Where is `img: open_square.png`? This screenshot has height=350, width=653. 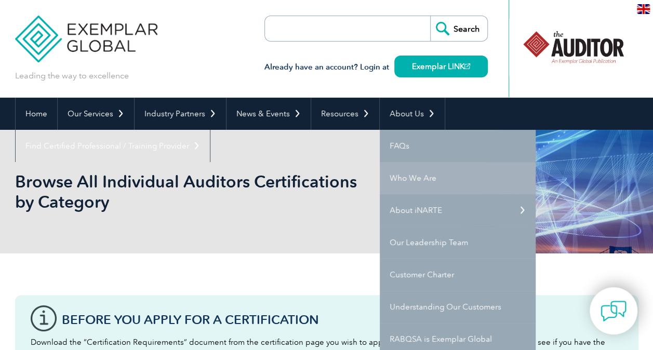
img: open_square.png is located at coordinates (467, 66).